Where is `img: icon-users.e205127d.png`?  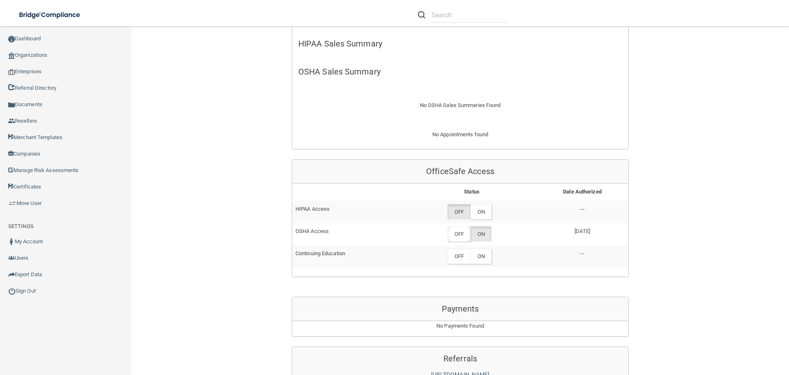 img: icon-users.e205127d.png is located at coordinates (12, 258).